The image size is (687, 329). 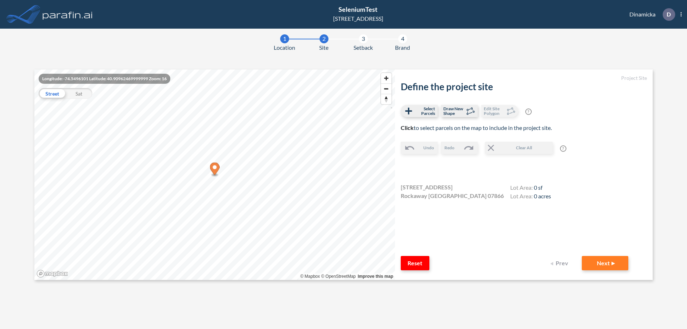 What do you see at coordinates (386, 78) in the screenshot?
I see `span: Zoom in` at bounding box center [386, 78].